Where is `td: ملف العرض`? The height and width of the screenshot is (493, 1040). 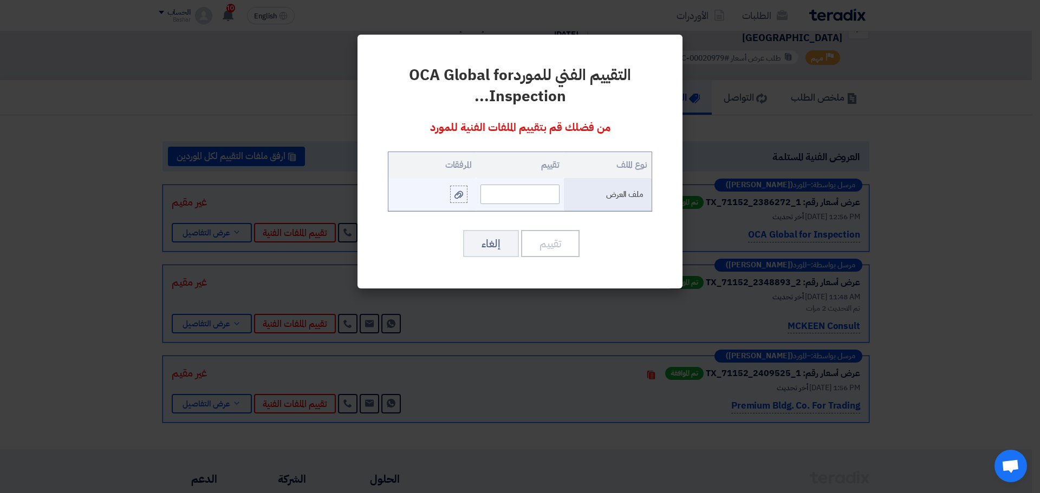
td: ملف العرض is located at coordinates (608, 194).